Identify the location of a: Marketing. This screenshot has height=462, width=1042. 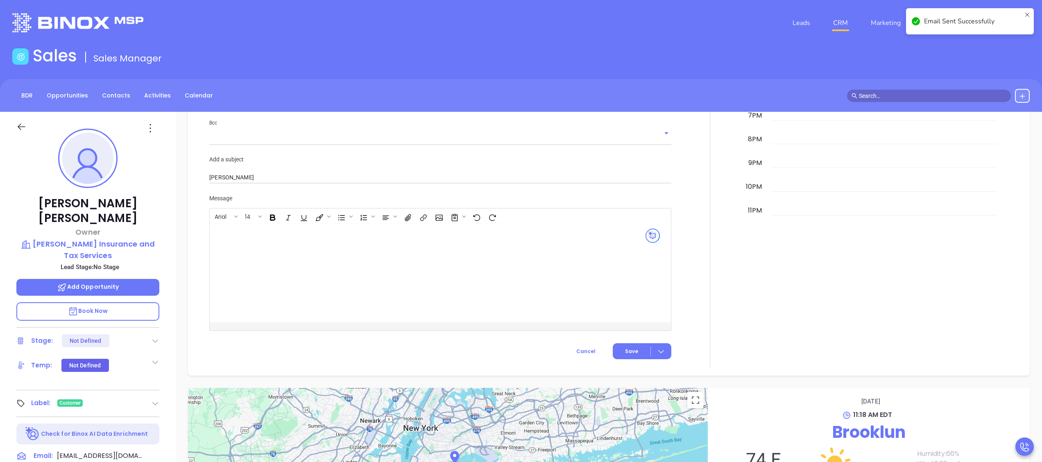
(886, 23).